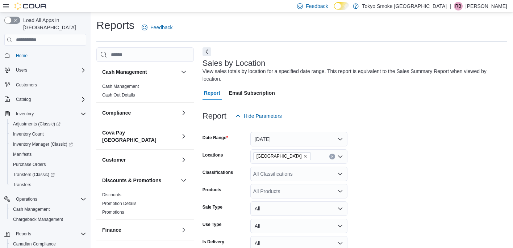 The height and width of the screenshot is (248, 513). Describe the element at coordinates (48, 165) in the screenshot. I see `button: Purchase Orders` at that location.